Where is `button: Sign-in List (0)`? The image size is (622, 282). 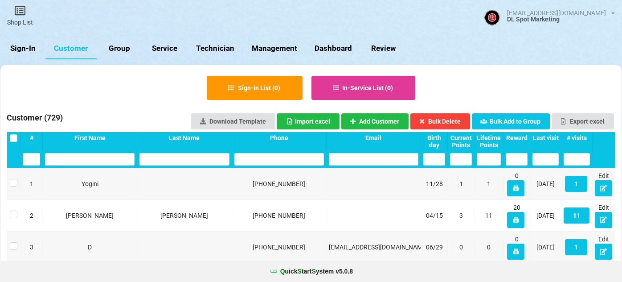
button: Sign-in List (0) is located at coordinates (255, 88).